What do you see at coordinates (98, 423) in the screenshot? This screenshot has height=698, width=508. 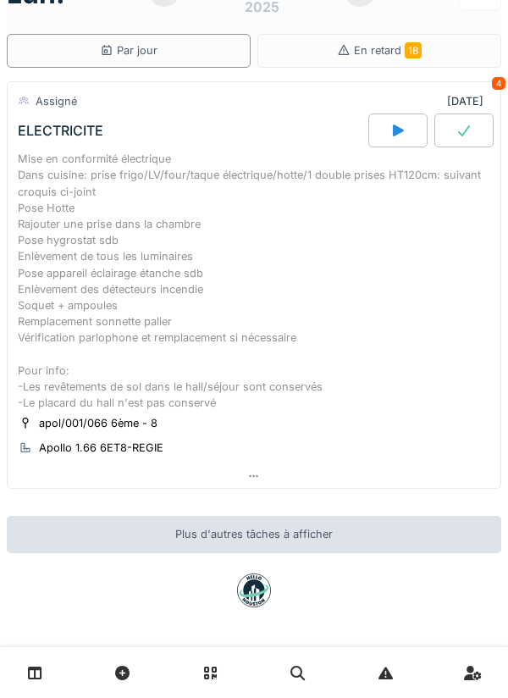 I see `div: apol/001/066 6ème - 8` at bounding box center [98, 423].